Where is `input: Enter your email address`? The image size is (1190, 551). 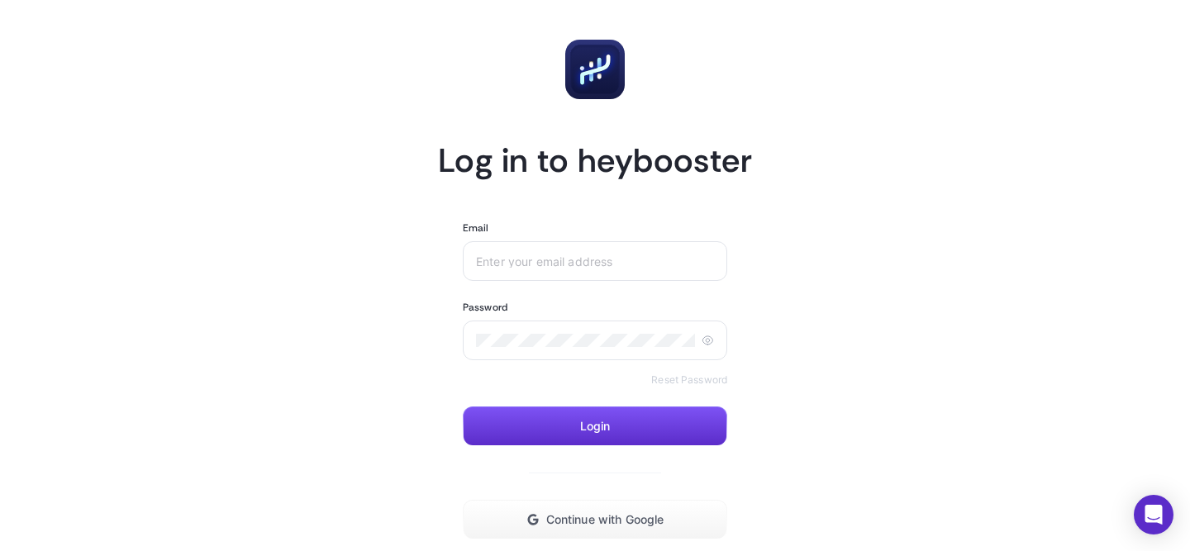
input: Enter your email address is located at coordinates (595, 261).